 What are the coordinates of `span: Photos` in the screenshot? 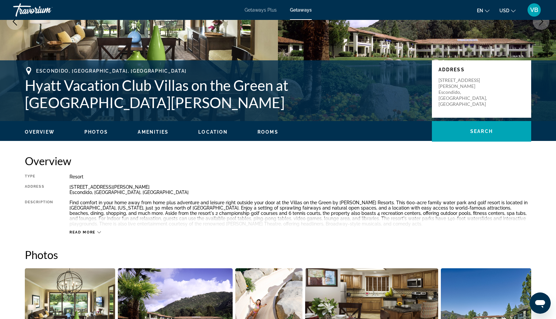 It's located at (96, 132).